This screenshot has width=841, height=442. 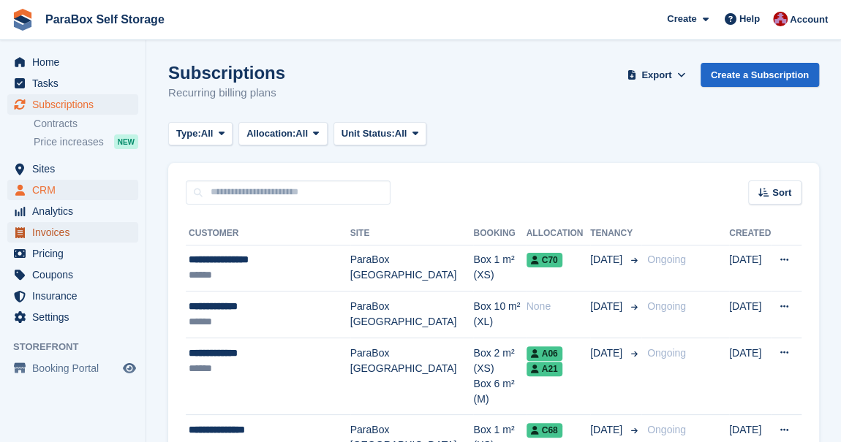 I want to click on span: Export, so click(x=656, y=75).